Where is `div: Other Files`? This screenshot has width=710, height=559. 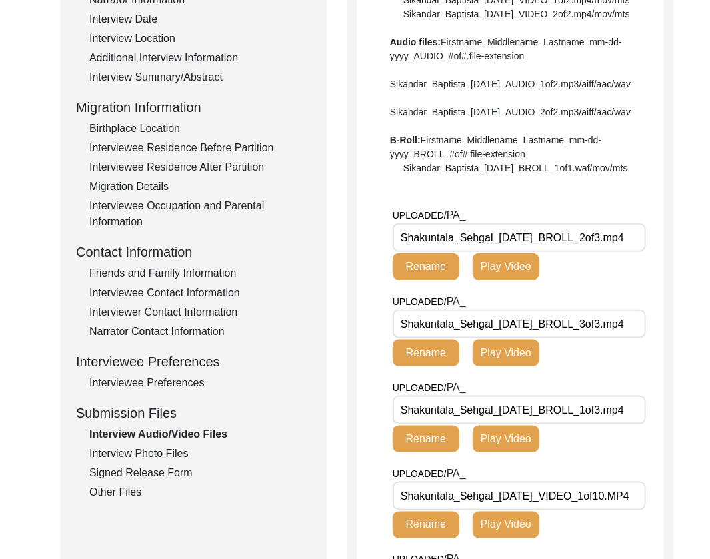 div: Other Files is located at coordinates (200, 492).